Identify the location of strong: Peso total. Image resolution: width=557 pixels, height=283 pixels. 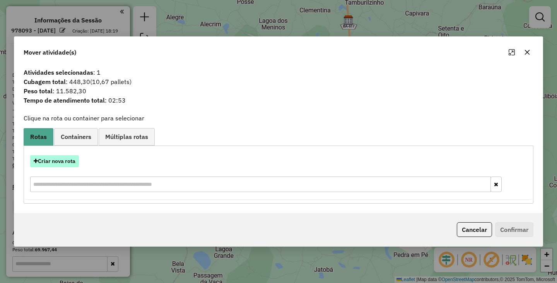
(38, 91).